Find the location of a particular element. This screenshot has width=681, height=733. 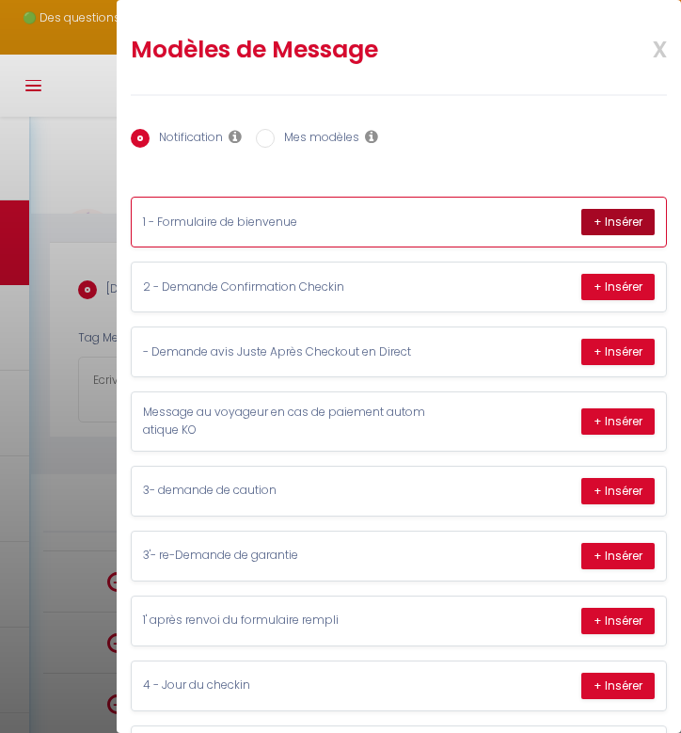

p: 3- demande de caution is located at coordinates (284, 490).